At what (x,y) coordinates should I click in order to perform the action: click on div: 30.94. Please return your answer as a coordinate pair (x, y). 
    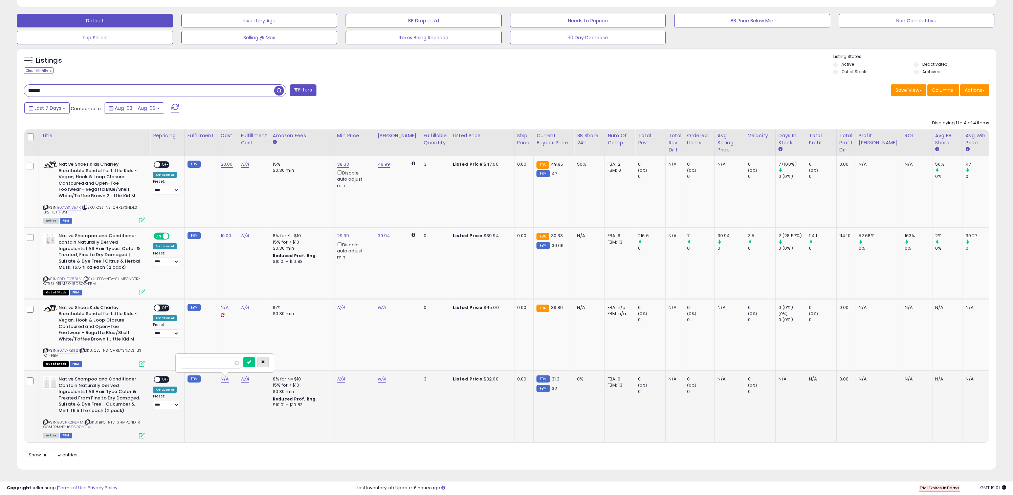
    Looking at the image, I should click on (731, 236).